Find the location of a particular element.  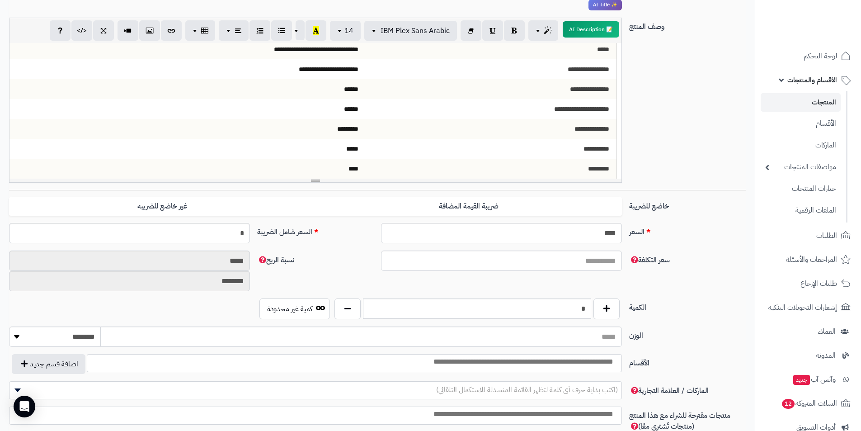

button: 14 is located at coordinates (345, 31).